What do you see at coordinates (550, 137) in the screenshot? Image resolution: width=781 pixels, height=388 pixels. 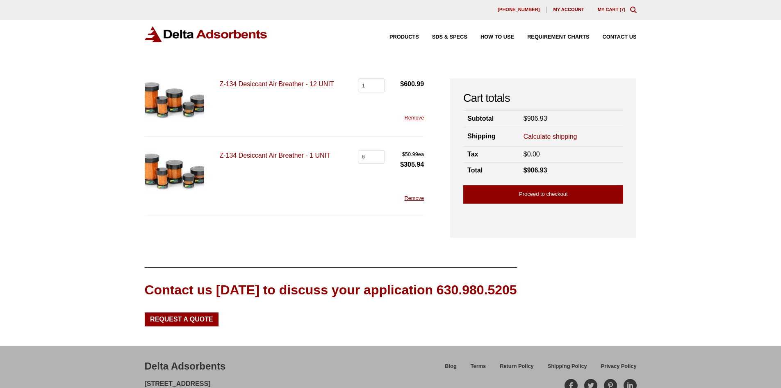 I see `a: Calculate shipping` at bounding box center [550, 137].